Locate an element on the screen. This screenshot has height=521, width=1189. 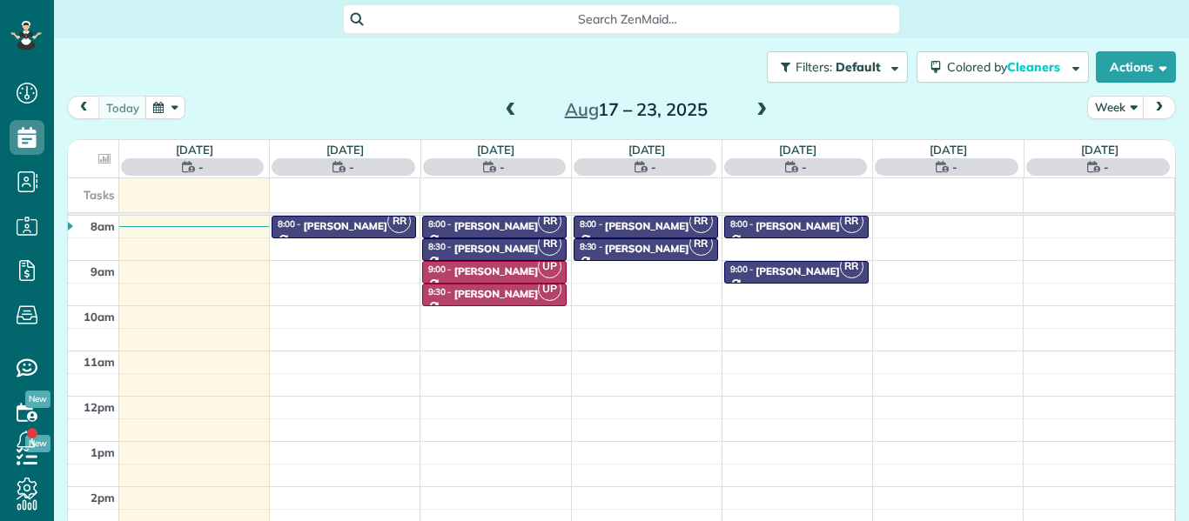
span: 1pm is located at coordinates (103, 453).